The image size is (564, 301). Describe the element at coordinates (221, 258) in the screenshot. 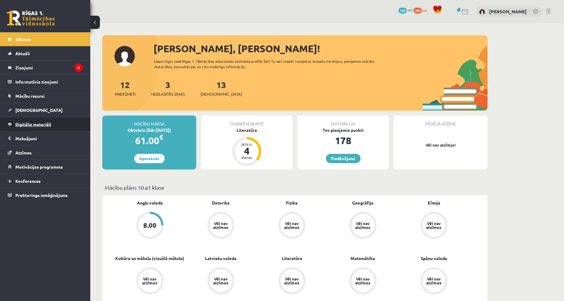

I see `a: Latviešu valoda` at that location.